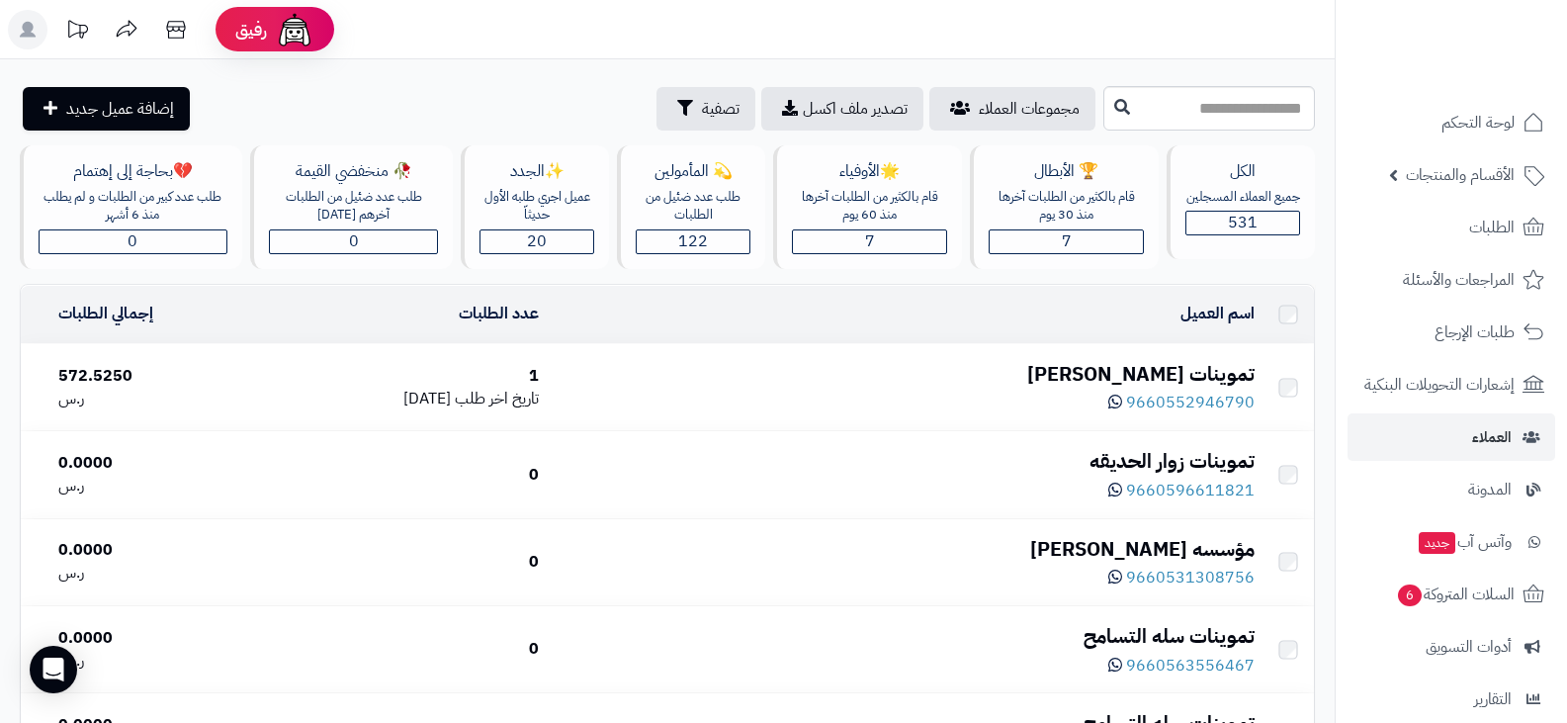  What do you see at coordinates (1460, 175) in the screenshot?
I see `span: الأقسام والمنتجات` at bounding box center [1460, 175].